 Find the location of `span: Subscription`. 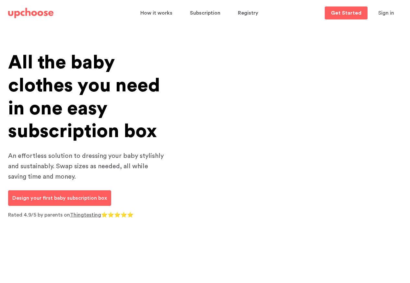

span: Subscription is located at coordinates (205, 13).